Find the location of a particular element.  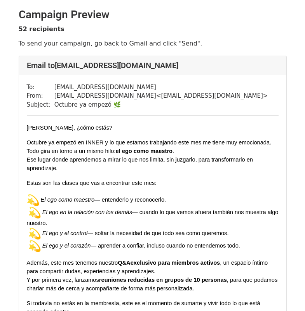

span: — entenderlo y reconocerlo. is located at coordinates (130, 199).